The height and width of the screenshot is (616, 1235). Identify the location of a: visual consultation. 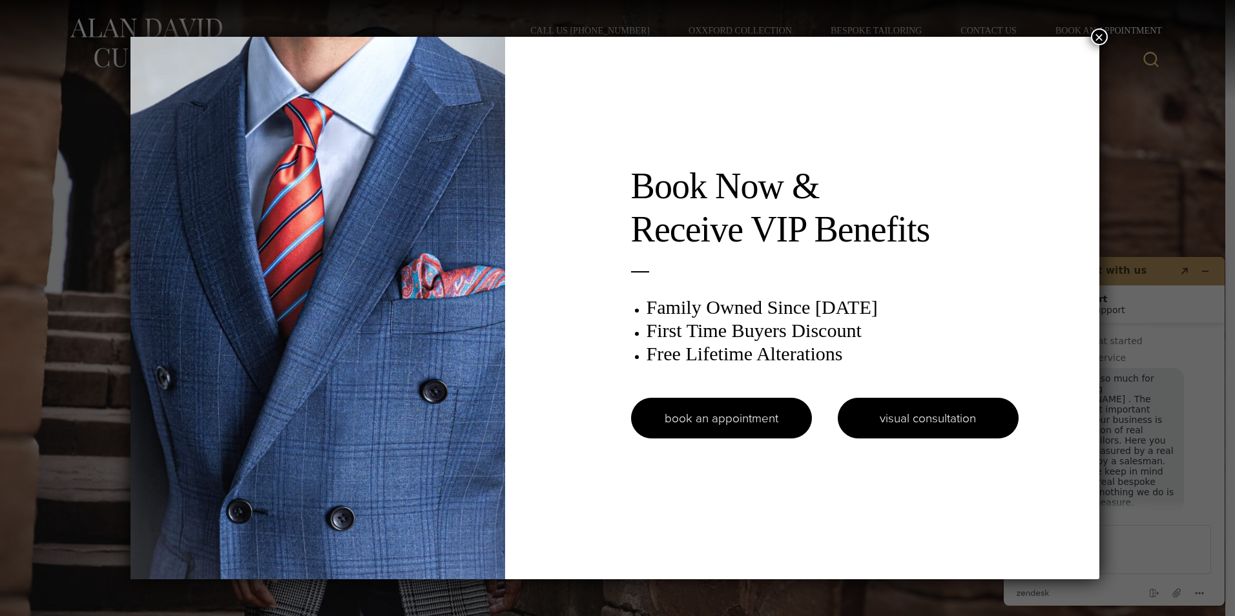
(928, 418).